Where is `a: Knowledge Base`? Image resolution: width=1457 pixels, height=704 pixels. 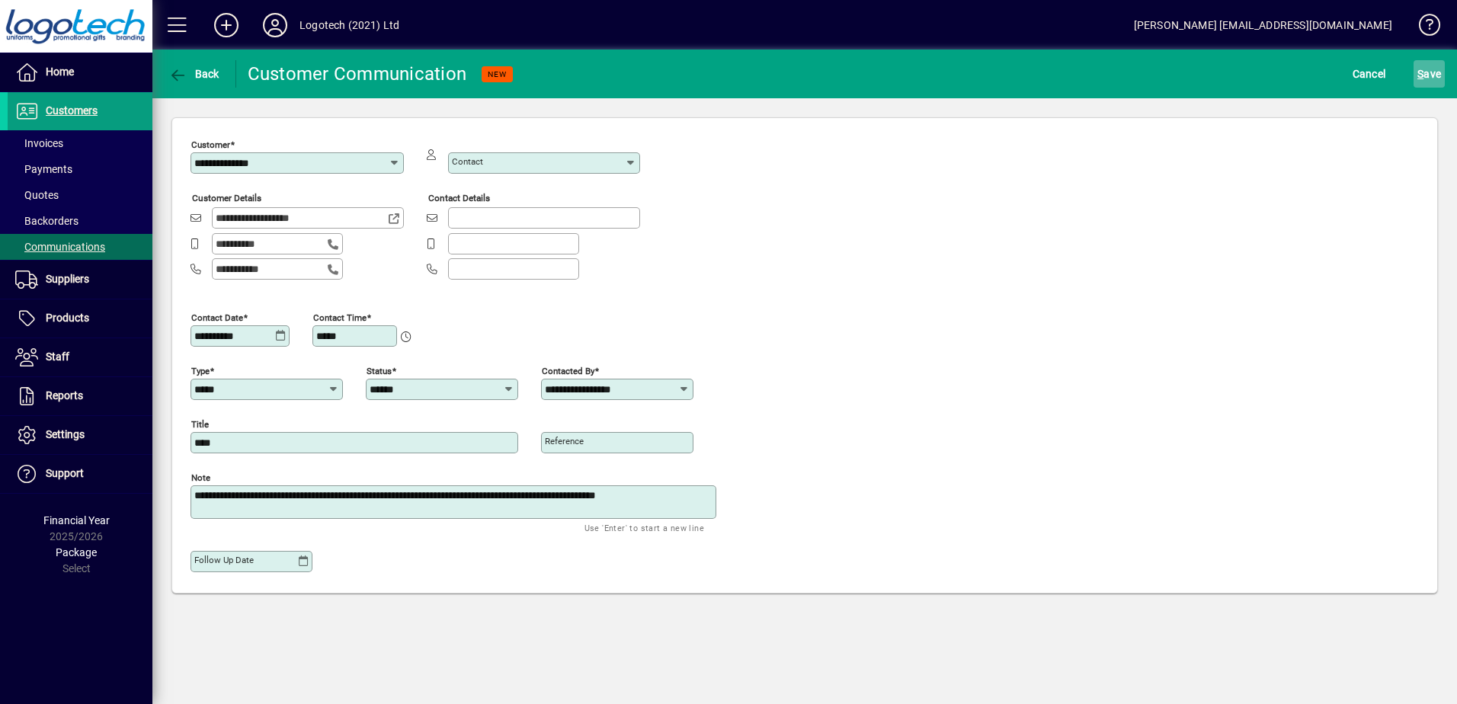 a: Knowledge Base is located at coordinates (1423, 27).